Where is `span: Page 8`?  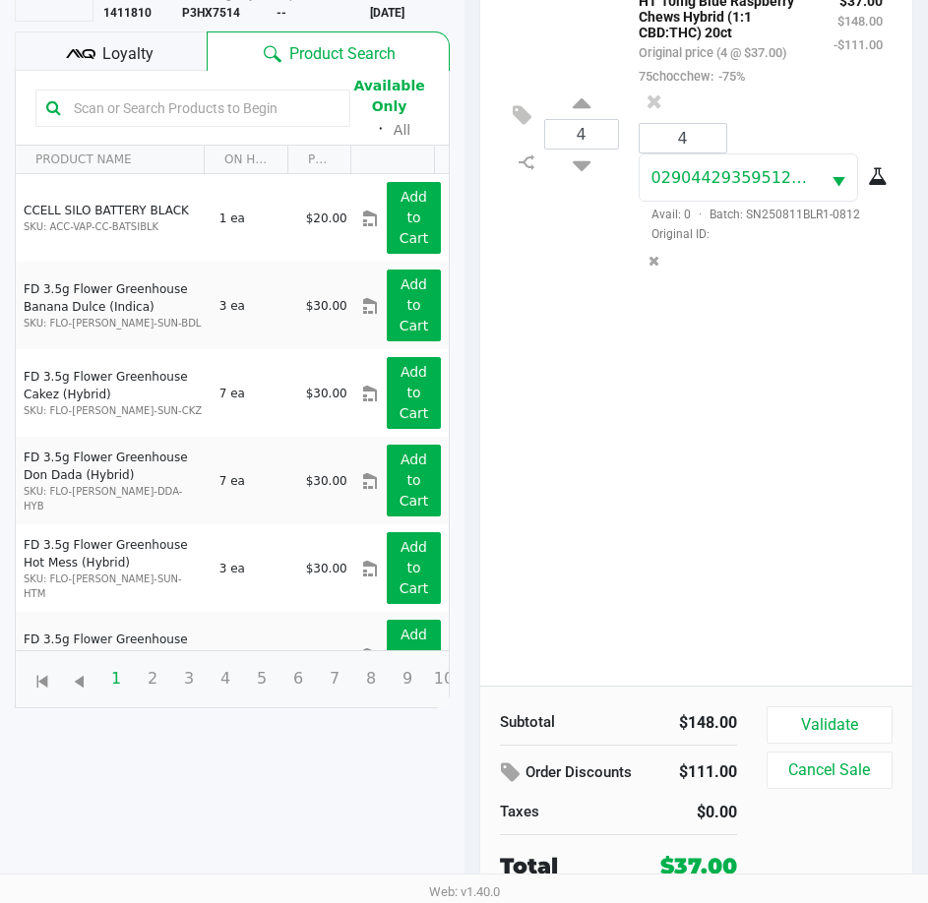
span: Page 8 is located at coordinates (371, 679).